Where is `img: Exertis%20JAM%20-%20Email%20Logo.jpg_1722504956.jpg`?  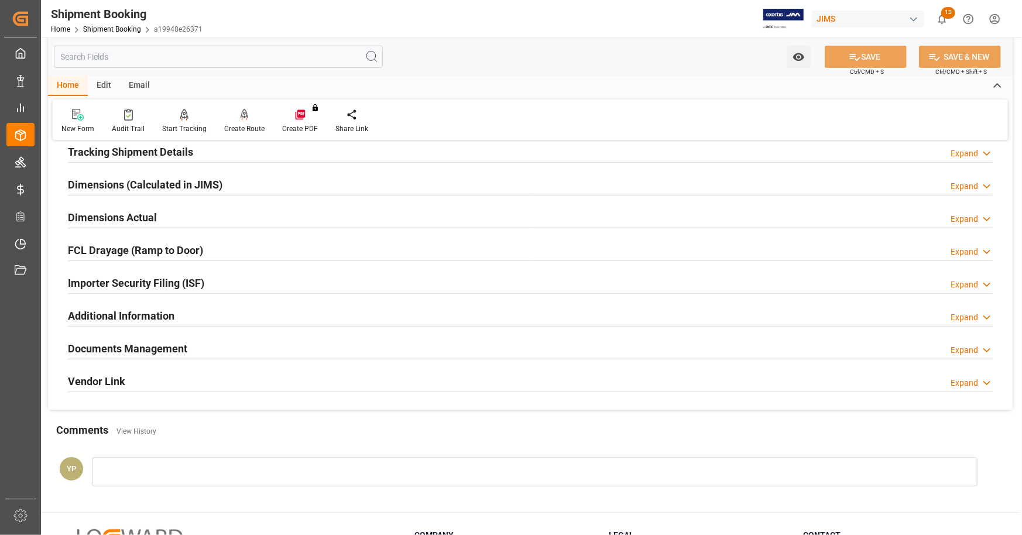 img: Exertis%20JAM%20-%20Email%20Logo.jpg_1722504956.jpg is located at coordinates (783, 19).